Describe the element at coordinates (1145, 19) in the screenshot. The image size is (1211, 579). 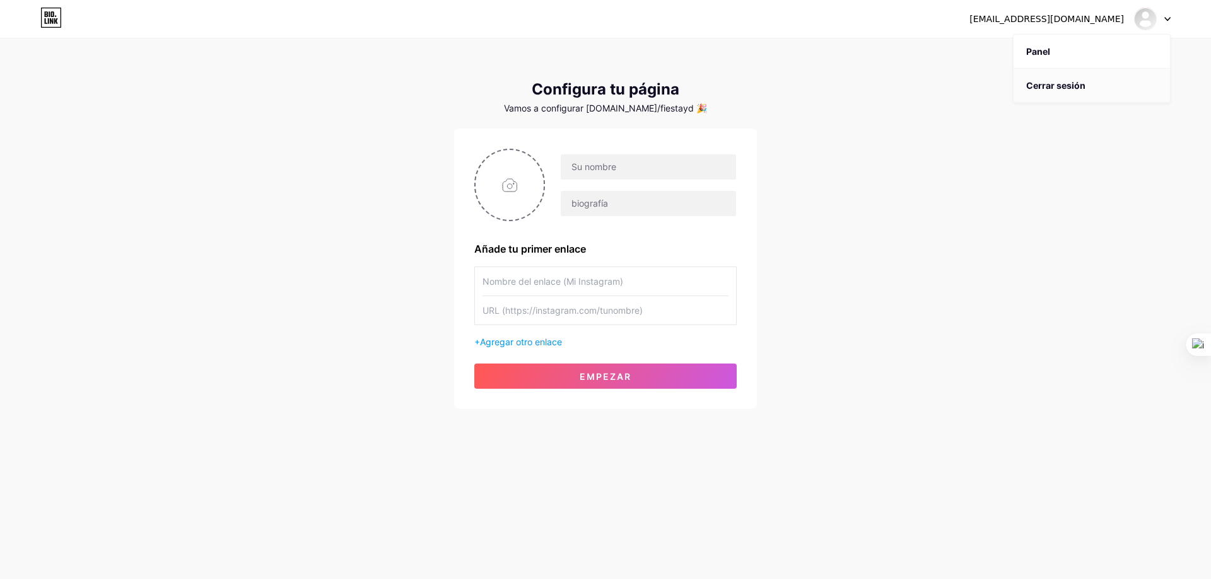
I see `img: Fiestaydetalles Monreria` at that location.